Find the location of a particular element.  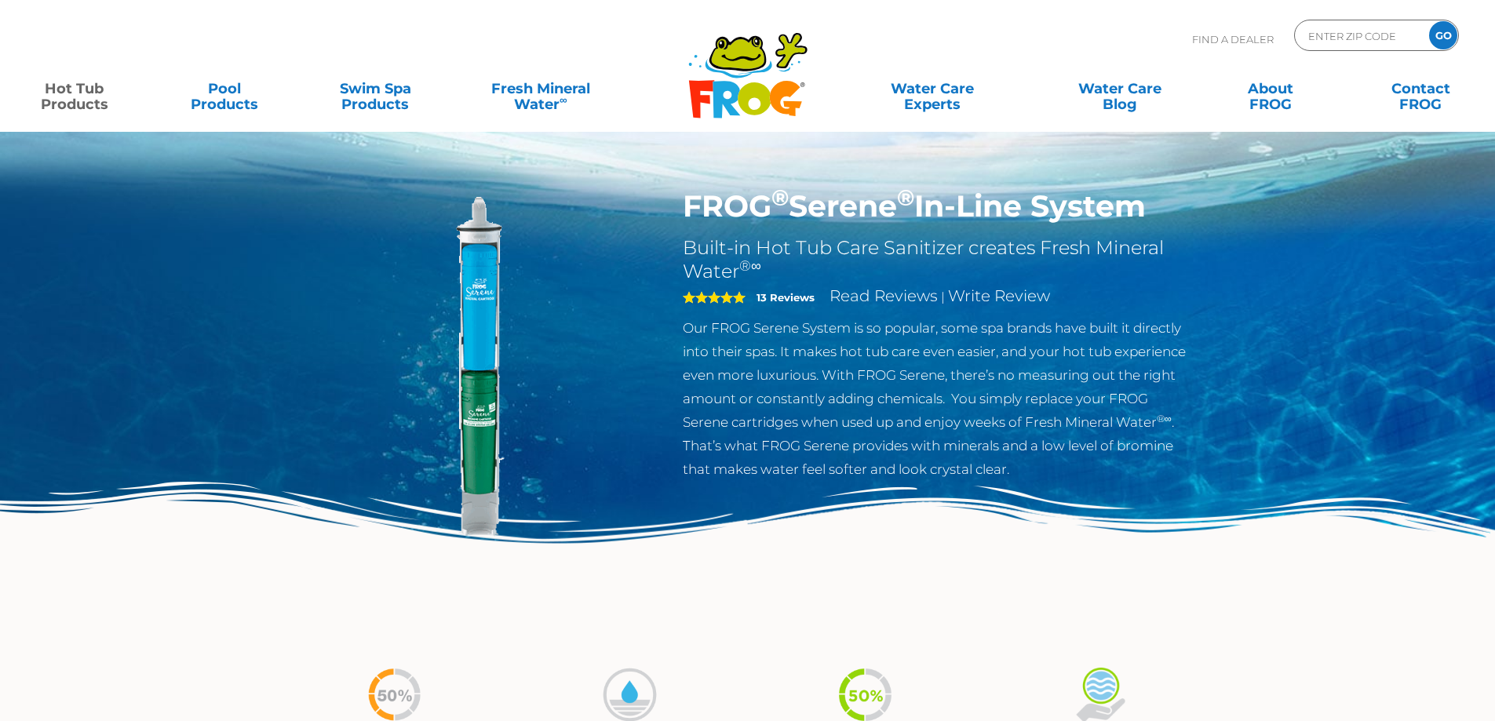

a: Water CareExperts is located at coordinates (932, 89).